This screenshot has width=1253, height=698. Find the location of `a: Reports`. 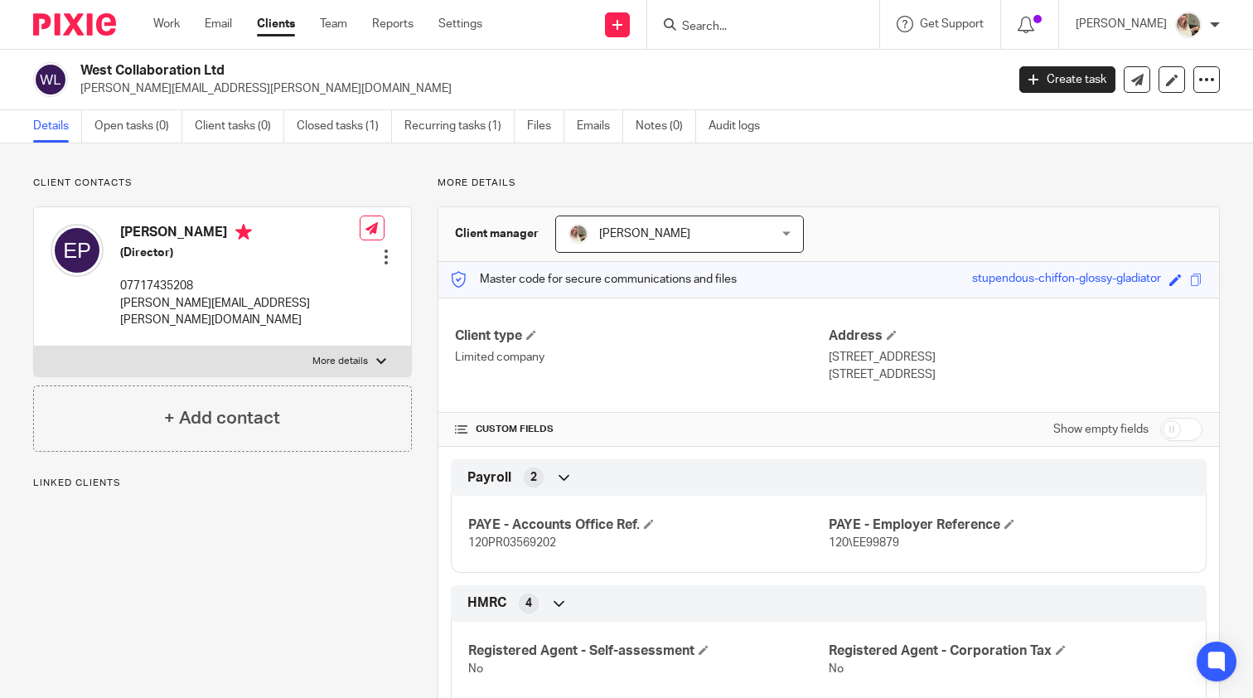

a: Reports is located at coordinates (393, 24).